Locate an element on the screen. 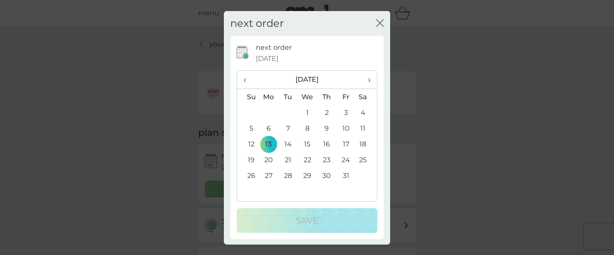  td: 30 is located at coordinates (326, 176).